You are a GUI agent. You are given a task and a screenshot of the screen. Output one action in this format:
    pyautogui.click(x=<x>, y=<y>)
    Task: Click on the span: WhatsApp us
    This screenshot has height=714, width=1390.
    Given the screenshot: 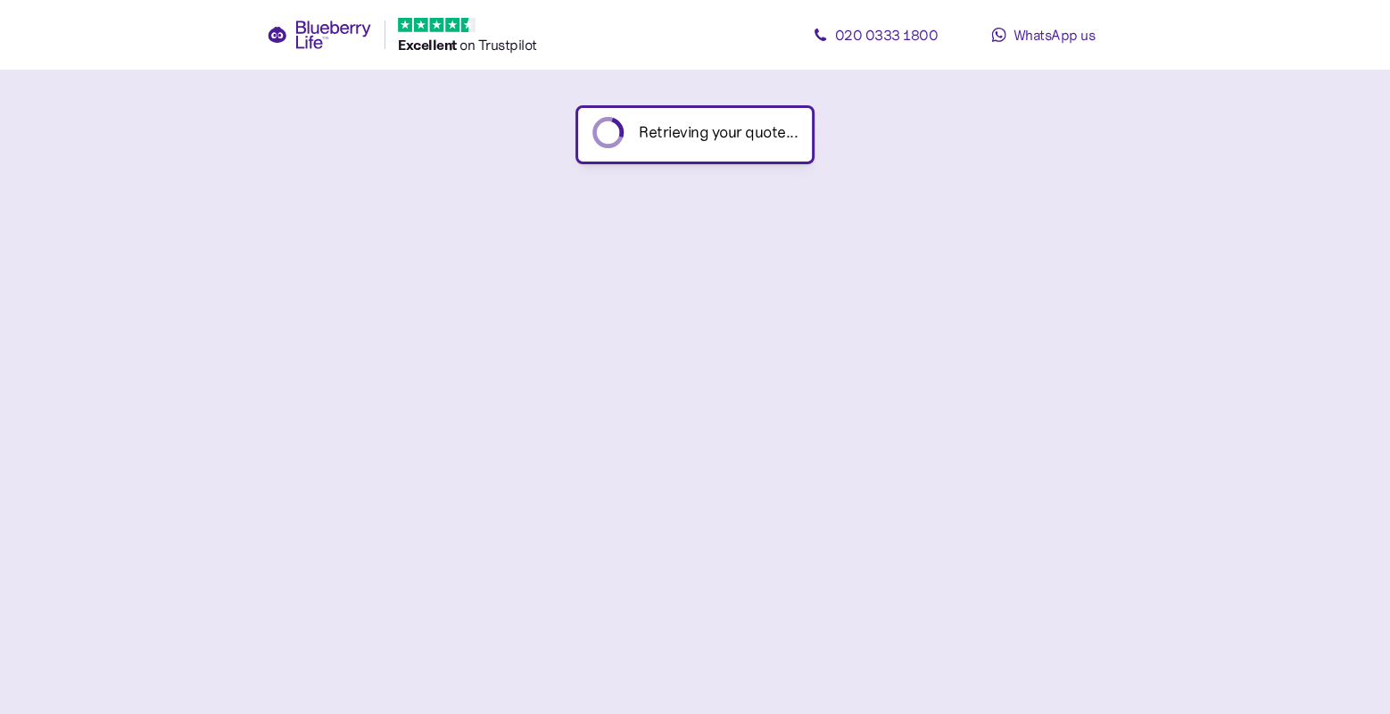 What is the action you would take?
    pyautogui.click(x=1055, y=35)
    